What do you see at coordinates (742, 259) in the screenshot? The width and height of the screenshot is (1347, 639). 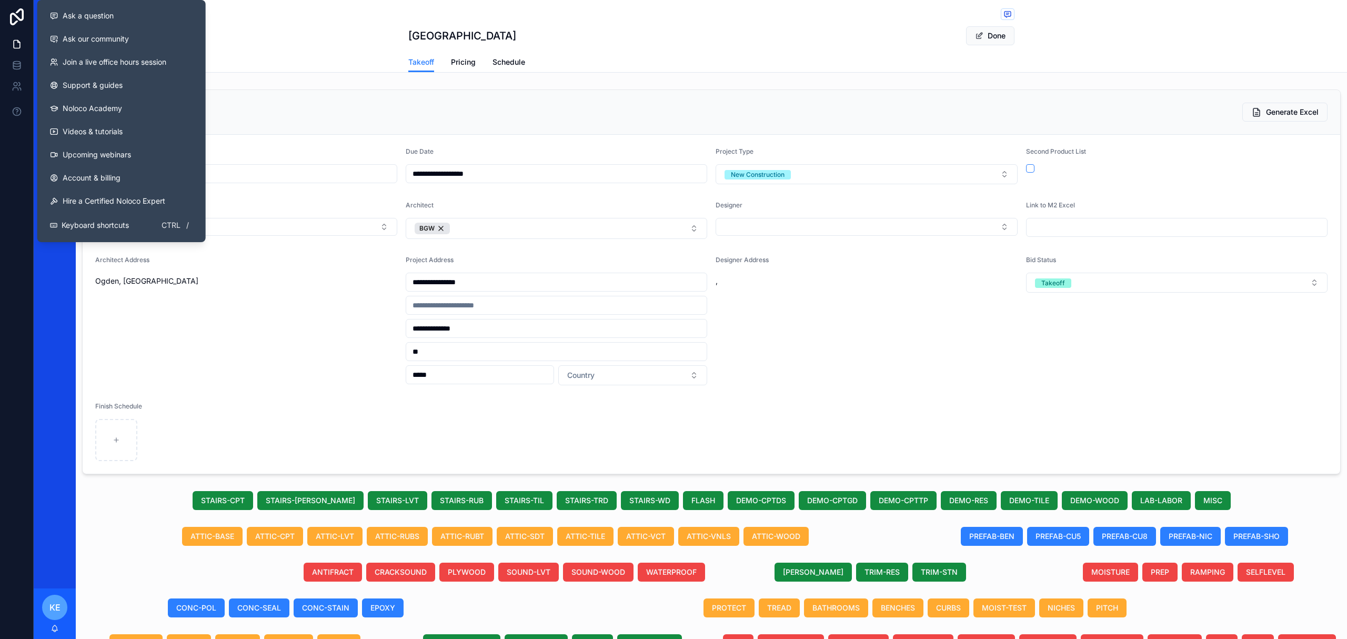 I see `span: Designer Address` at bounding box center [742, 259].